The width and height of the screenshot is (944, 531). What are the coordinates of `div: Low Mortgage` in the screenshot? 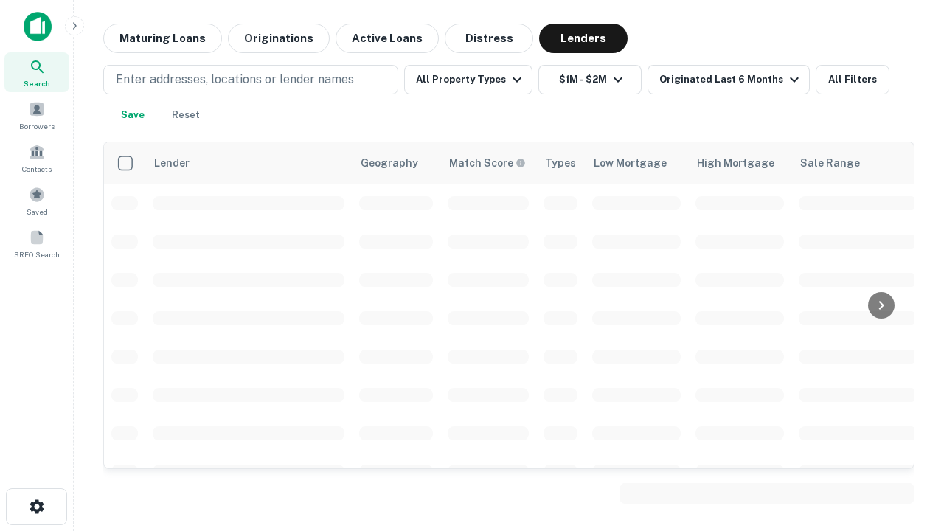 It's located at (630, 163).